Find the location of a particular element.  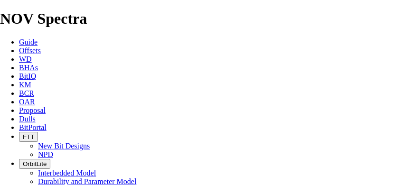

span: Offsets is located at coordinates (30, 50).